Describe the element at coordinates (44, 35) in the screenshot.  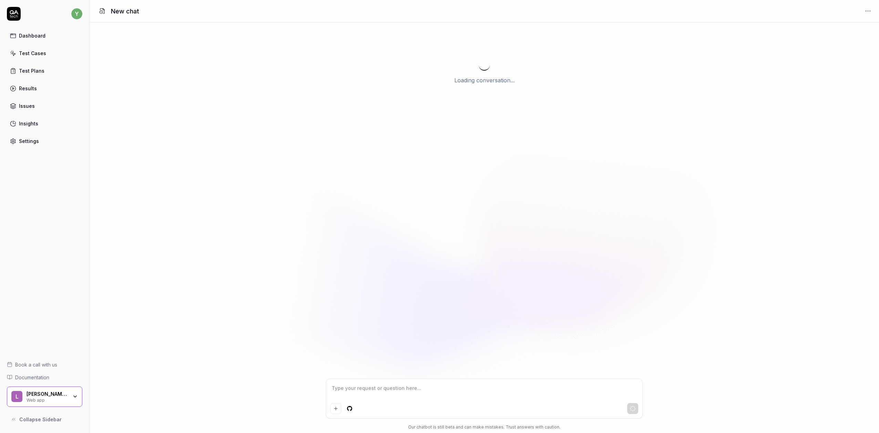
I see `a: Dashboard` at that location.